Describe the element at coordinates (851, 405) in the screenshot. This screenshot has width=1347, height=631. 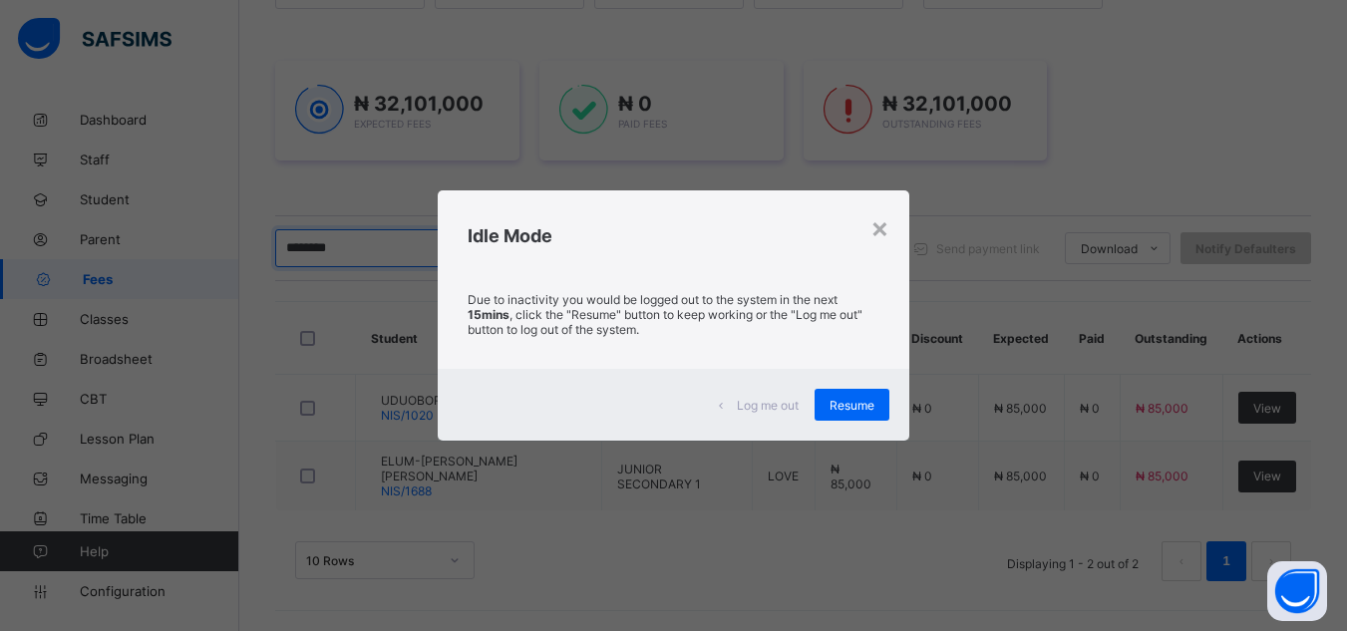
I see `span: Resume` at that location.